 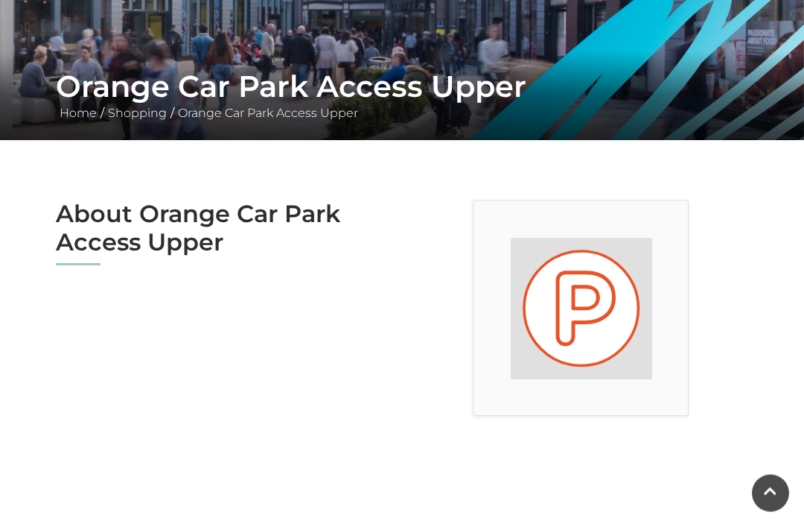 I want to click on a: Home, so click(x=78, y=113).